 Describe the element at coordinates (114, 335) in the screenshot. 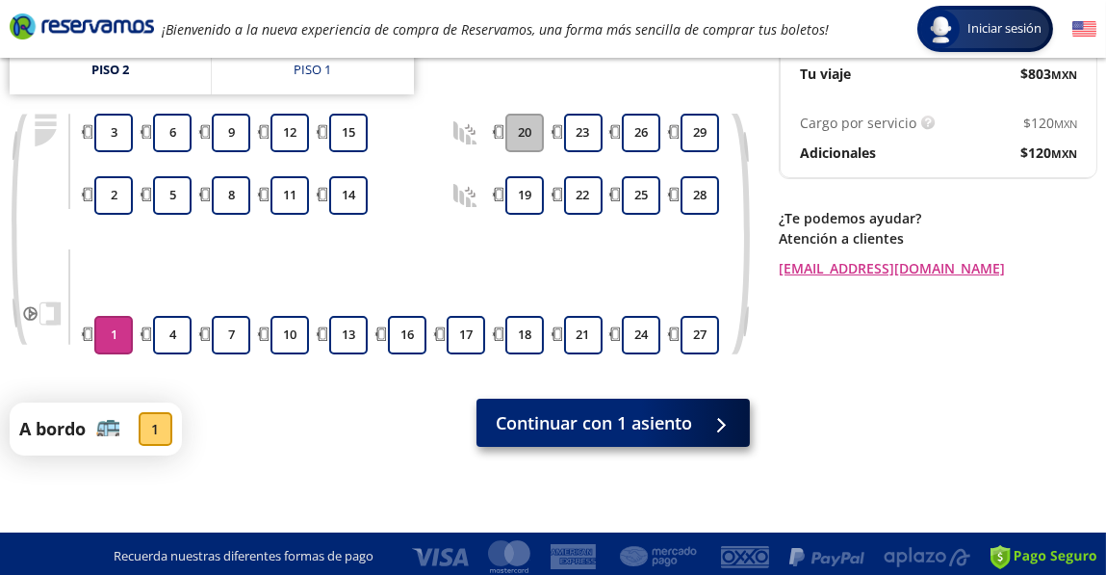

I see `button: 1` at that location.